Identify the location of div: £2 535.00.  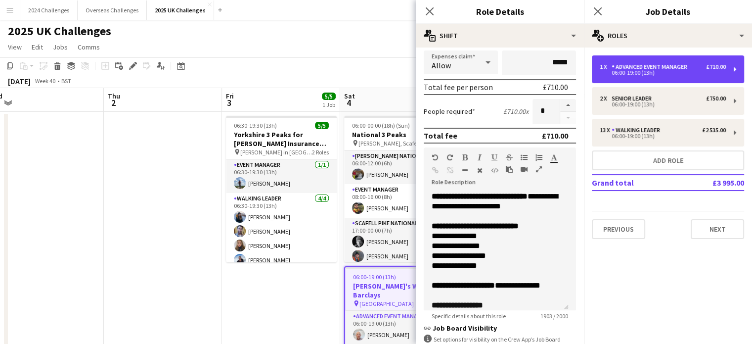
(714, 130).